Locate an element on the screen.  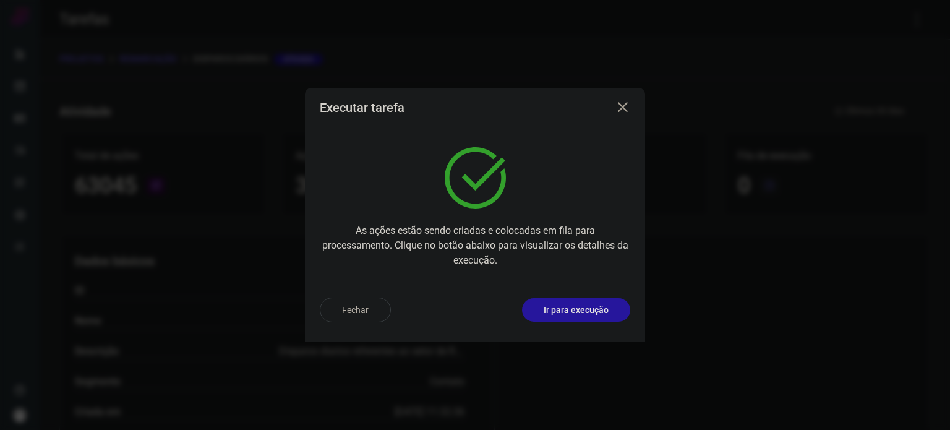
button: Fechar is located at coordinates (355, 310).